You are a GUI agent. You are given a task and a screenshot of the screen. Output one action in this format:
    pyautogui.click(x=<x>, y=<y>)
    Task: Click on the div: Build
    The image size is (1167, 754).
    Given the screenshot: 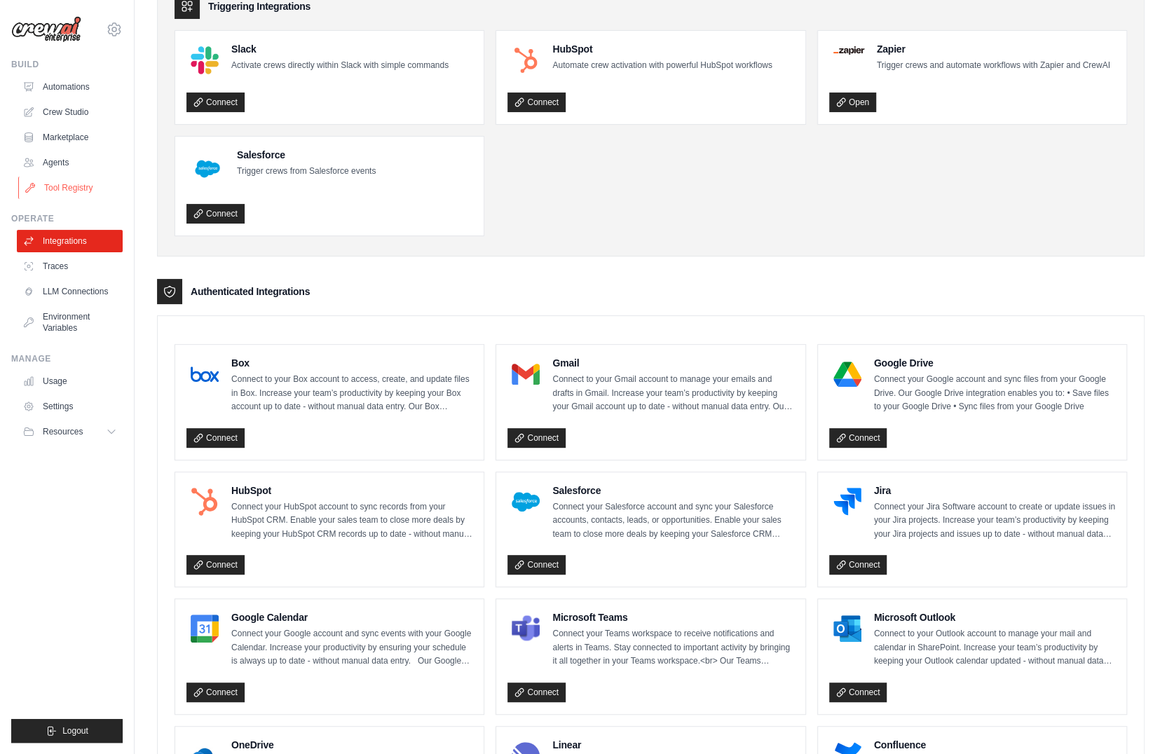 What is the action you would take?
    pyautogui.click(x=67, y=64)
    